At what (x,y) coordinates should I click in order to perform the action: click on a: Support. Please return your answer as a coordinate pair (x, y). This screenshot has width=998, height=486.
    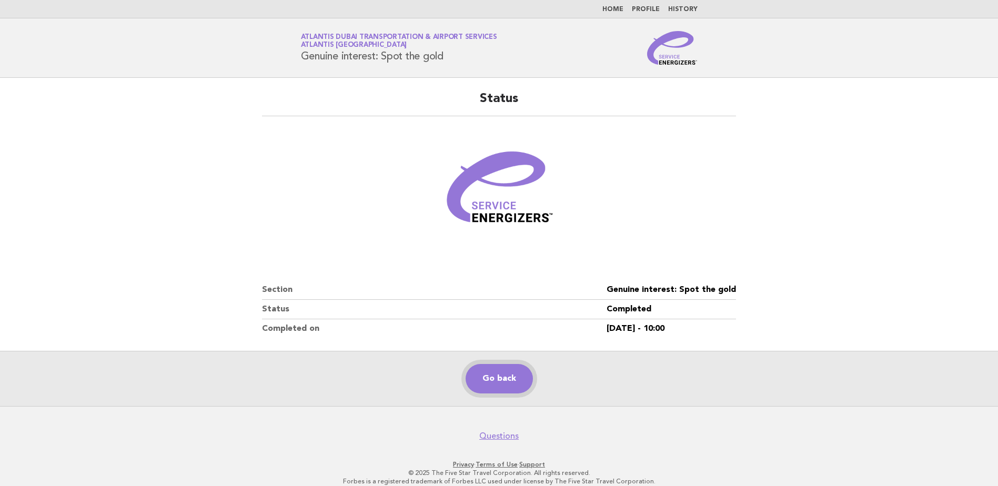
    Looking at the image, I should click on (532, 465).